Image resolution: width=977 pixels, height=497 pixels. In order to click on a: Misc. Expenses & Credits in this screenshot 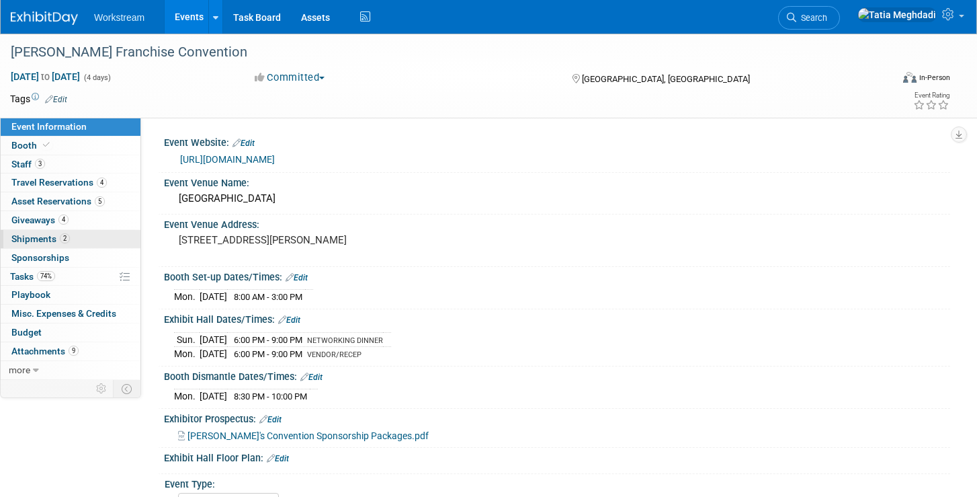, I will do `click(71, 313)`.